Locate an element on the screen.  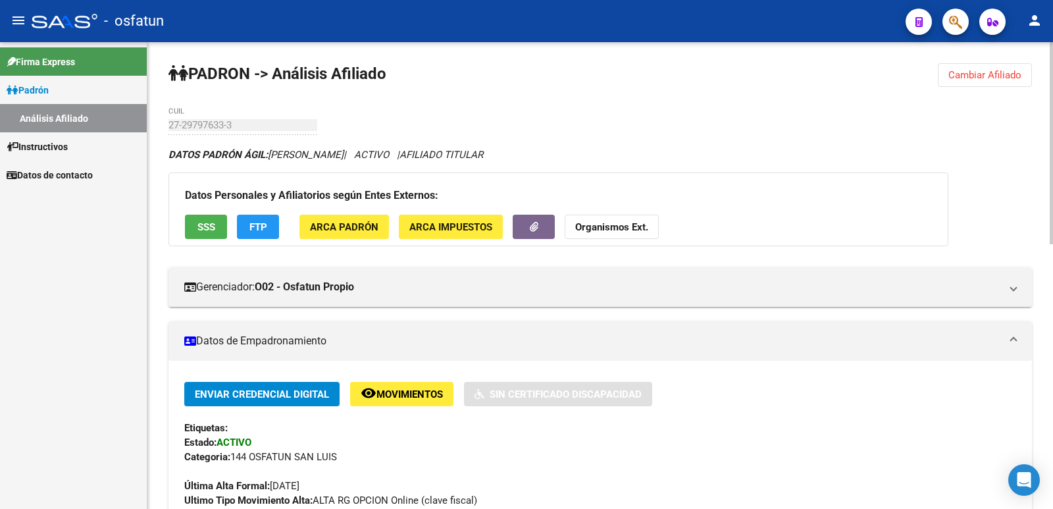
span: Movimientos is located at coordinates (409, 394).